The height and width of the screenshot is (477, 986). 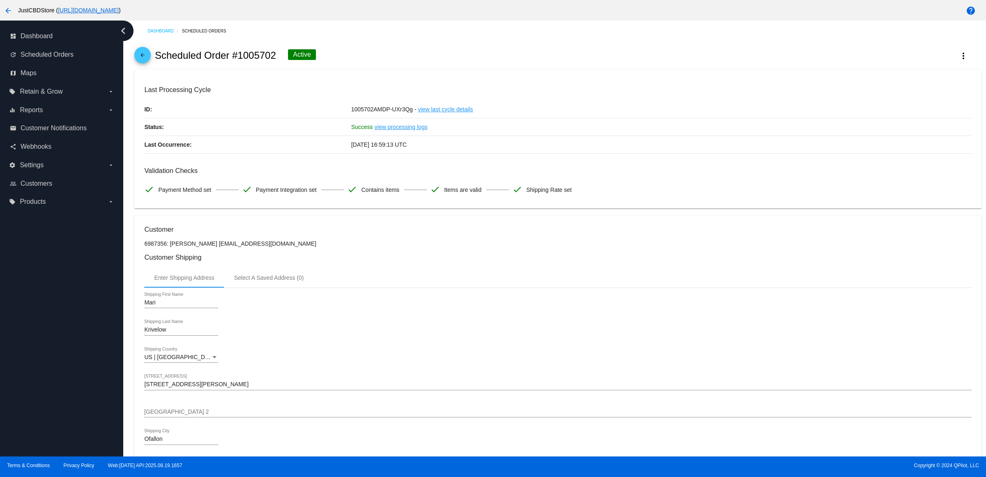 I want to click on mat-icon: more_vert, so click(x=963, y=56).